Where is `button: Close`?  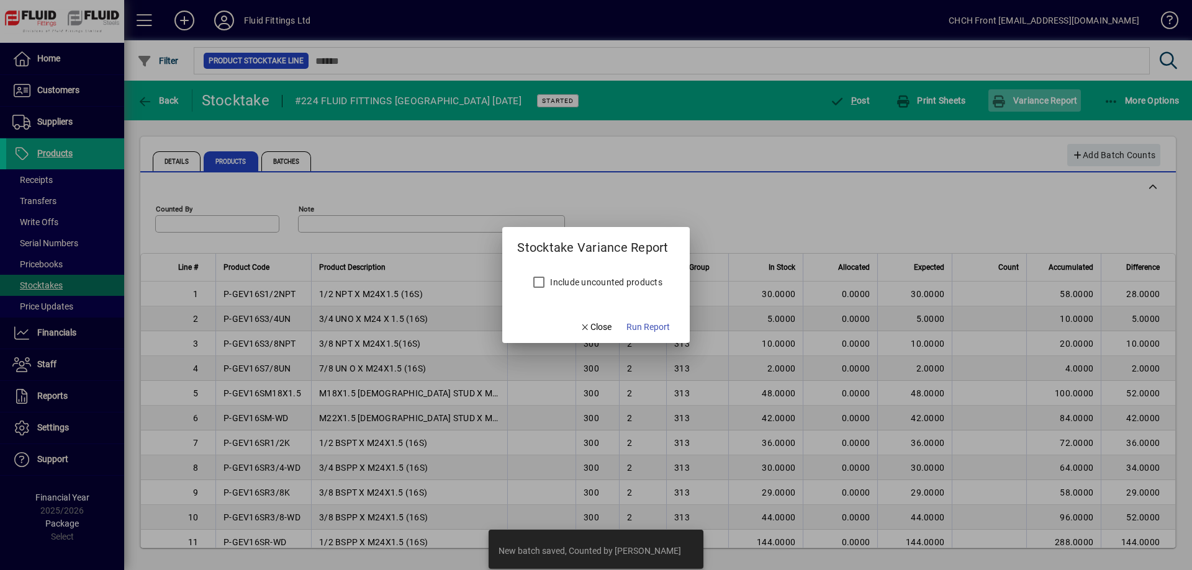
button: Close is located at coordinates (595, 327).